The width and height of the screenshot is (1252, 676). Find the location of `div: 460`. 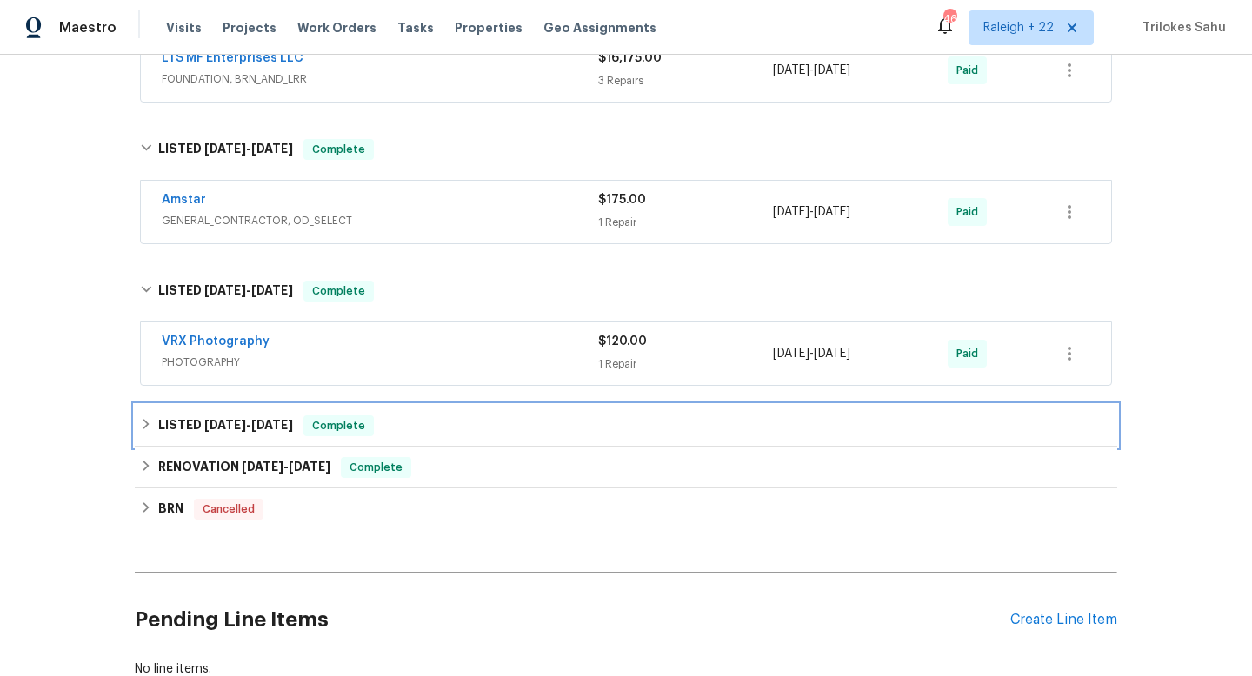

div: 460 is located at coordinates (950, 19).